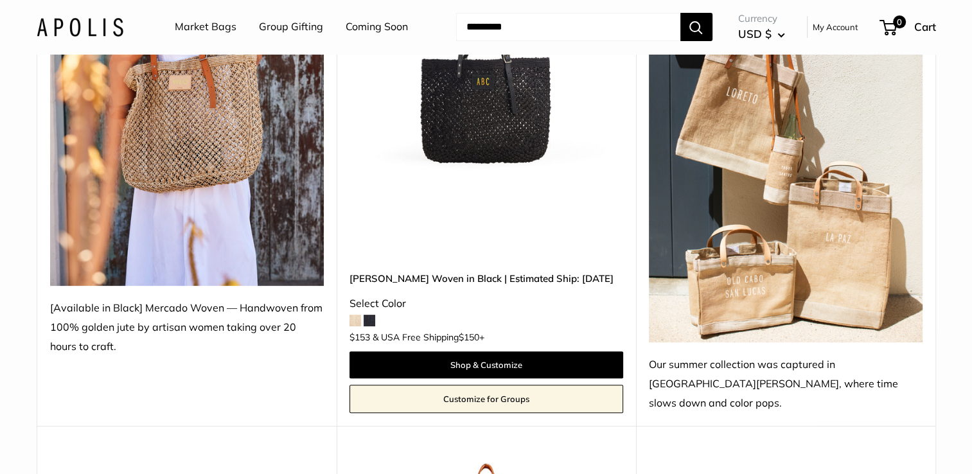  I want to click on button: Search, so click(697, 27).